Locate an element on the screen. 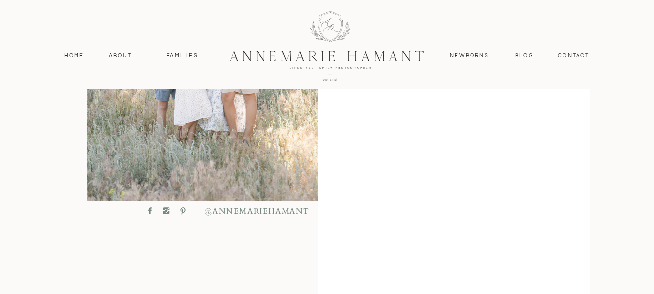 This screenshot has height=294, width=654. a: Families is located at coordinates (183, 56).